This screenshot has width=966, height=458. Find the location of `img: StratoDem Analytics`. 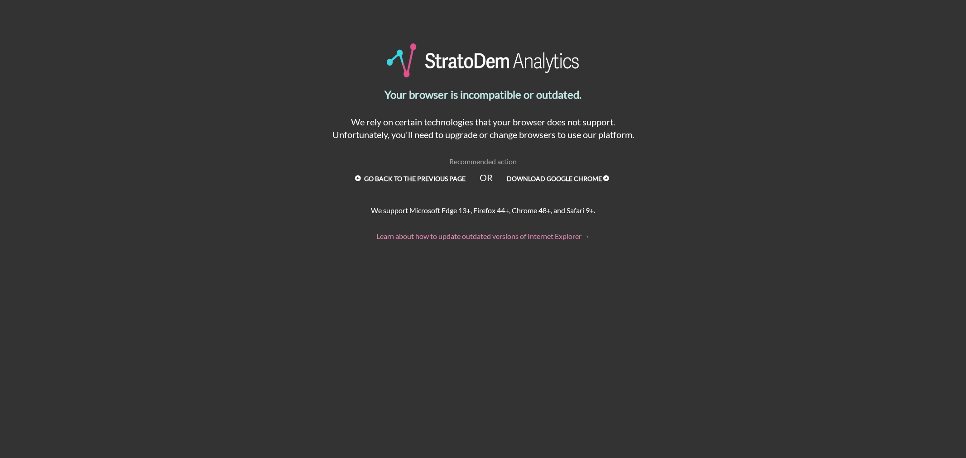

img: StratoDem Analytics is located at coordinates (483, 60).